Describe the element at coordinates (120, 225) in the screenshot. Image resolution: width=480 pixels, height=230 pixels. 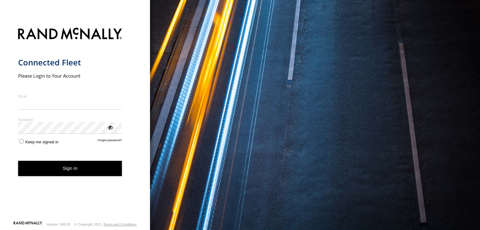
I see `a: Terms and Conditions` at that location.